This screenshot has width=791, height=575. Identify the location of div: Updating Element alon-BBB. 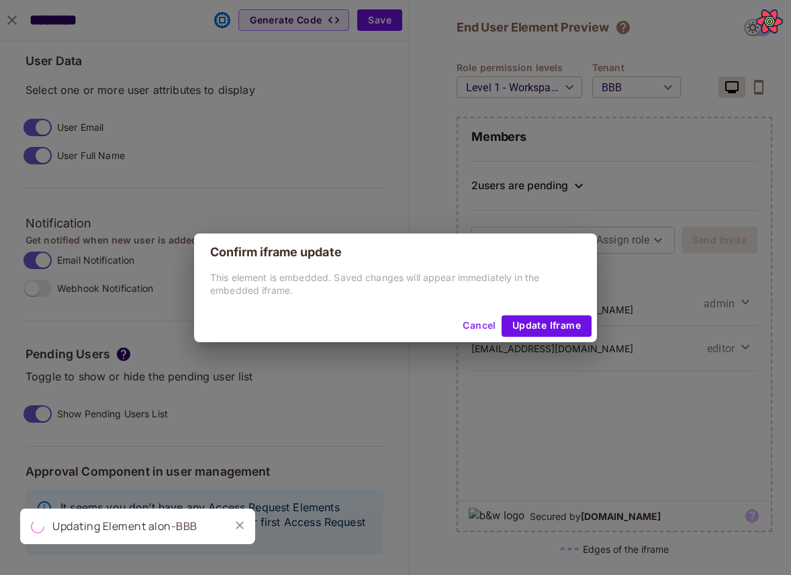
(125, 526).